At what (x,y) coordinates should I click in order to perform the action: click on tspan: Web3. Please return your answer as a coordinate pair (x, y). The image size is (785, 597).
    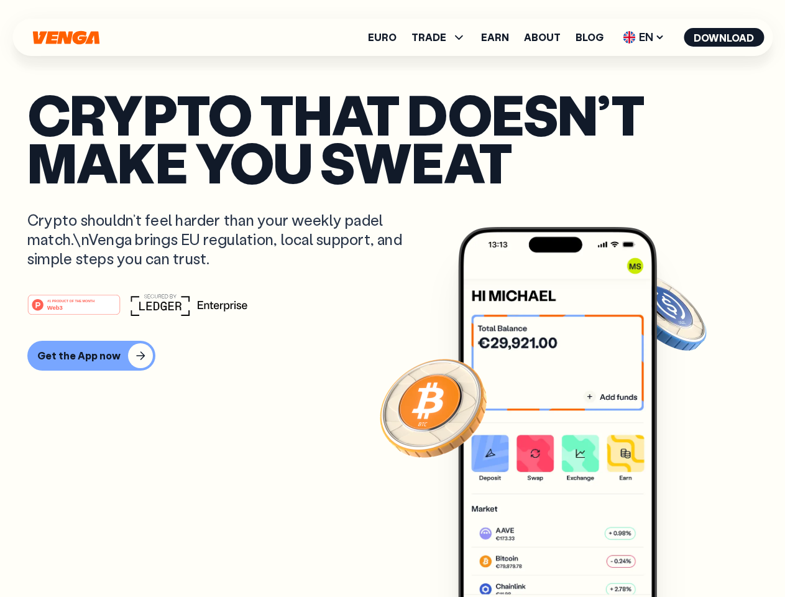
    Looking at the image, I should click on (55, 307).